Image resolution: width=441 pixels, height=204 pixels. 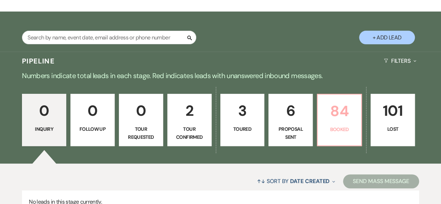 What do you see at coordinates (92, 129) in the screenshot?
I see `p: Follow Up` at bounding box center [92, 129].